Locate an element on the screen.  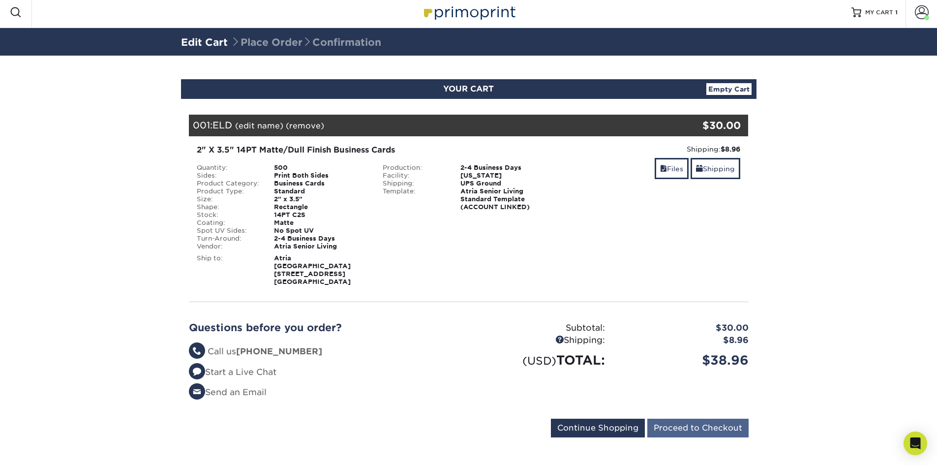
span: shipping is located at coordinates (699, 169).